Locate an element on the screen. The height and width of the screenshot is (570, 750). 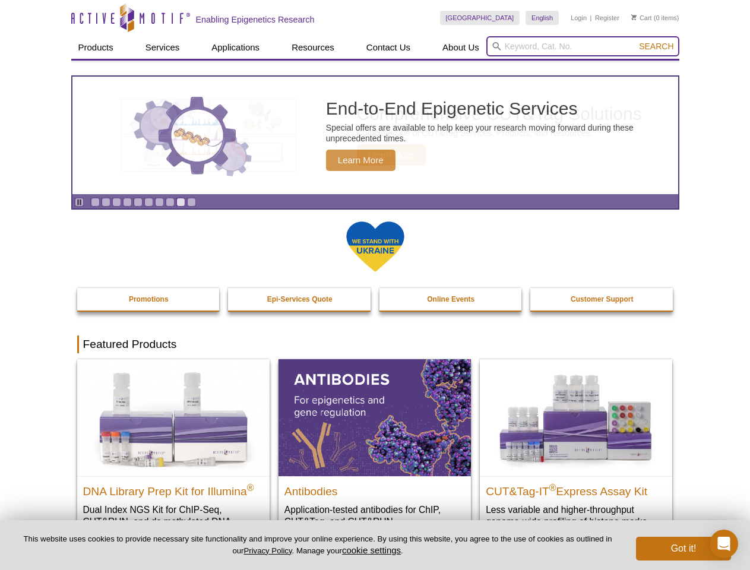
h2: Antibodies is located at coordinates (375, 489).